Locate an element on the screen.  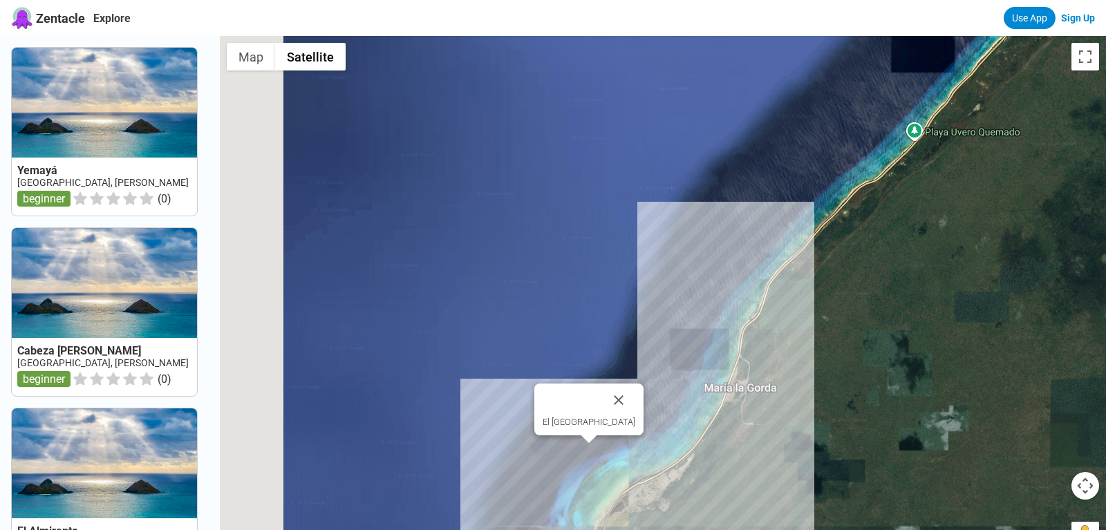
a: Sign Up is located at coordinates (1078, 18).